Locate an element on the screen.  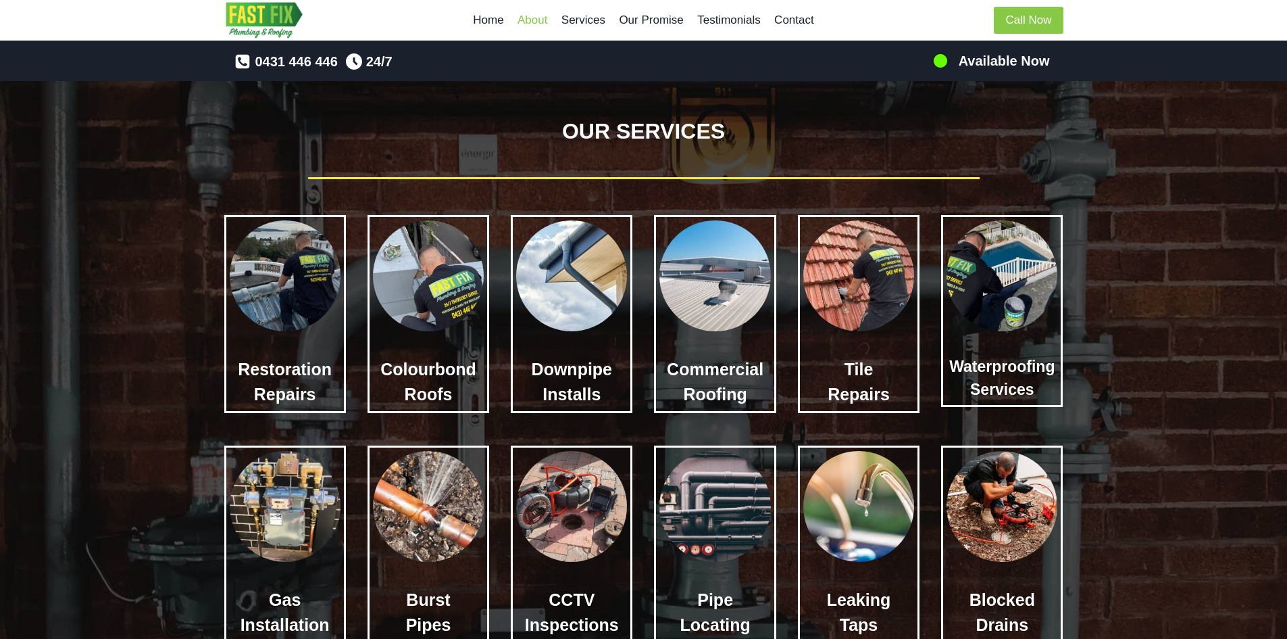
h4: Restoration Repairs is located at coordinates (285, 382).